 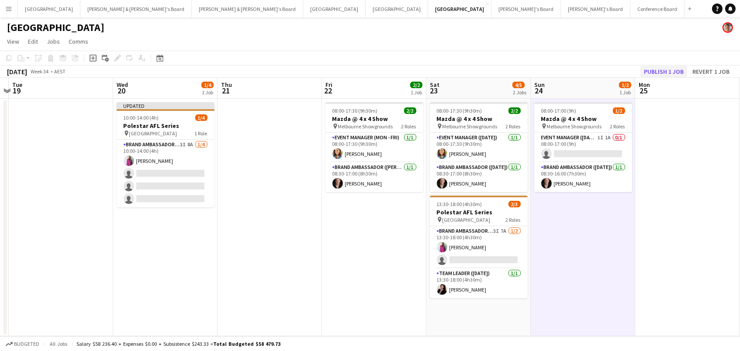 What do you see at coordinates (559, 110) in the screenshot?
I see `span: 08:00-17:00 (9h)` at bounding box center [559, 110].